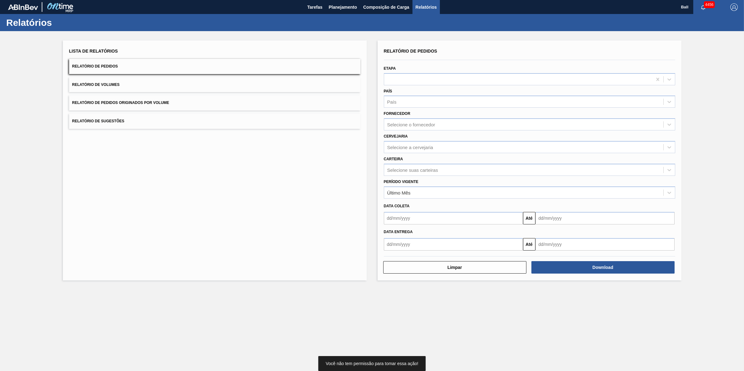  I want to click on div: Último Mês, so click(399, 192).